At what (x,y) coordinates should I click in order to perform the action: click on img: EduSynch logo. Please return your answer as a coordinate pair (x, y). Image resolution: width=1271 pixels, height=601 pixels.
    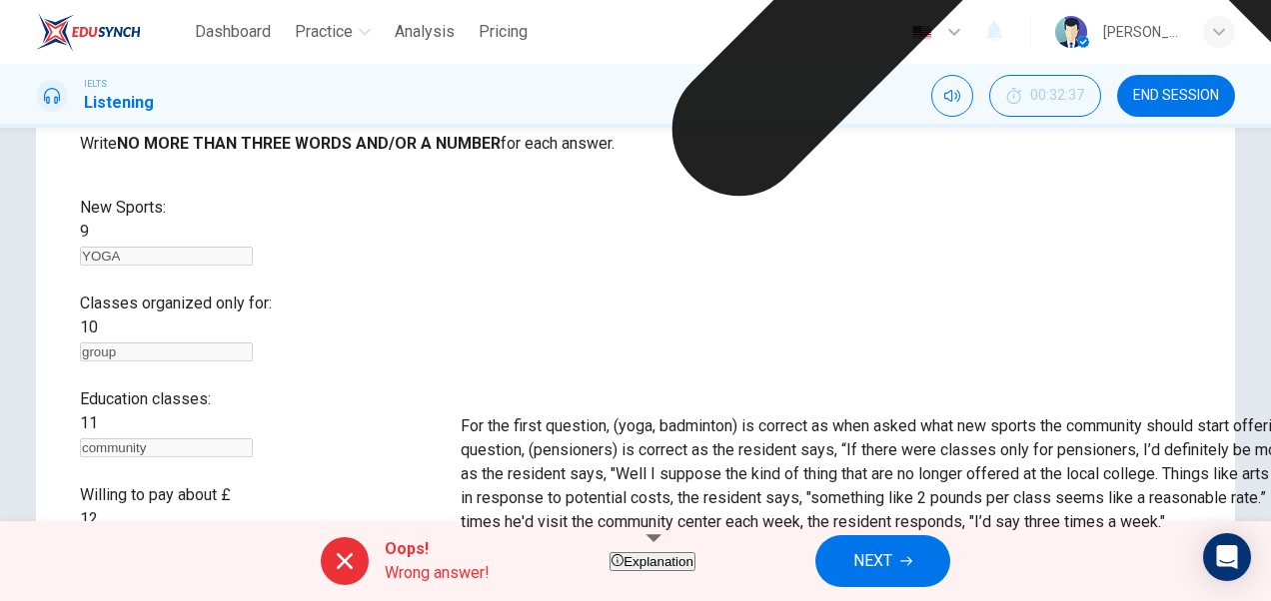
    Looking at the image, I should click on (88, 32).